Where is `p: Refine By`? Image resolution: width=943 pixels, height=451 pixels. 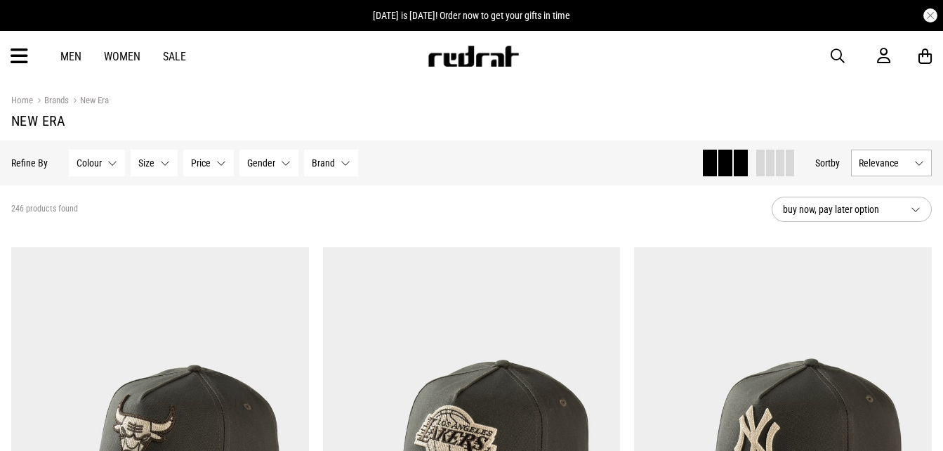
p: Refine By is located at coordinates (29, 163).